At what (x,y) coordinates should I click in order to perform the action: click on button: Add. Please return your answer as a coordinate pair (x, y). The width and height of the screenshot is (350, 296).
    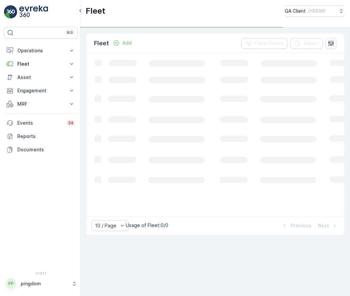
    Looking at the image, I should click on (122, 43).